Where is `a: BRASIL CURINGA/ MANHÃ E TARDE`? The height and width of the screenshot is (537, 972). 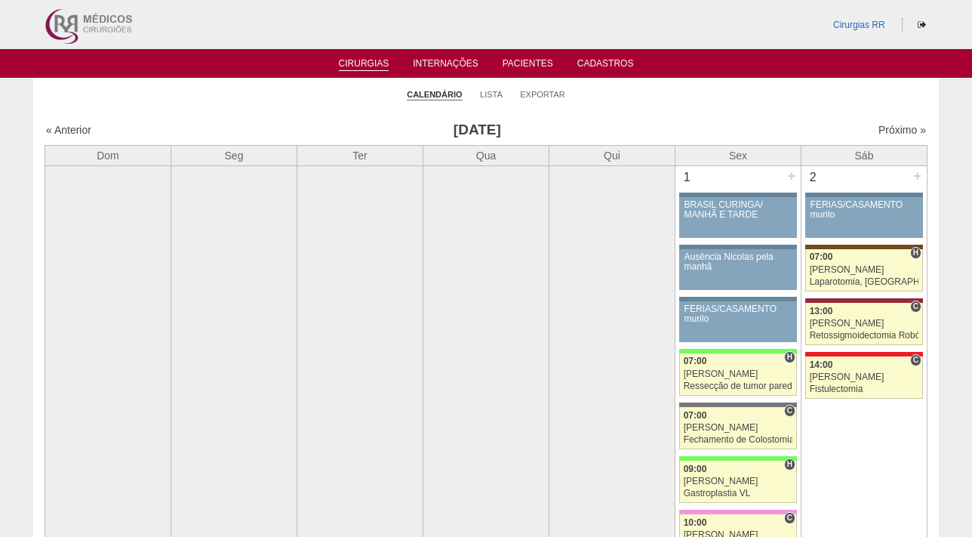
a: BRASIL CURINGA/ MANHÃ E TARDE is located at coordinates (738, 217).